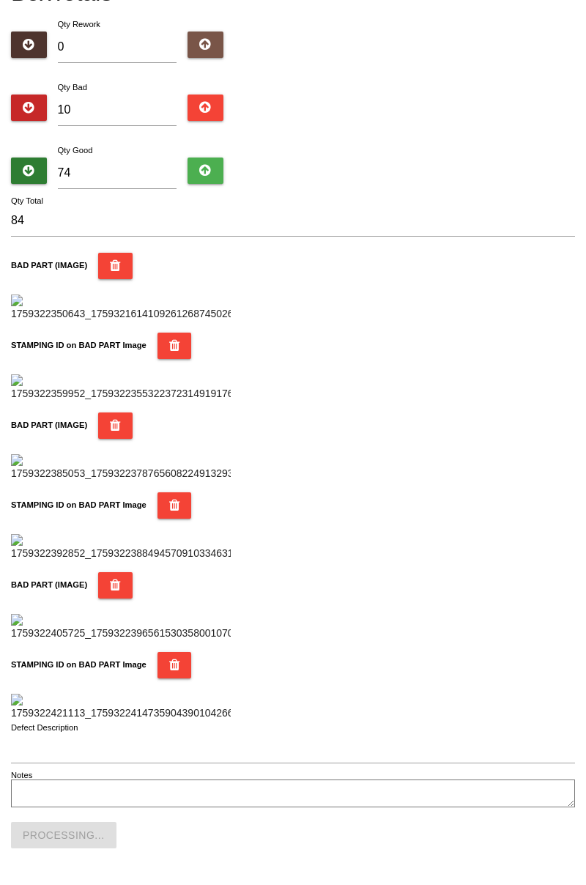  Describe the element at coordinates (21, 775) in the screenshot. I see `label: Notes` at that location.